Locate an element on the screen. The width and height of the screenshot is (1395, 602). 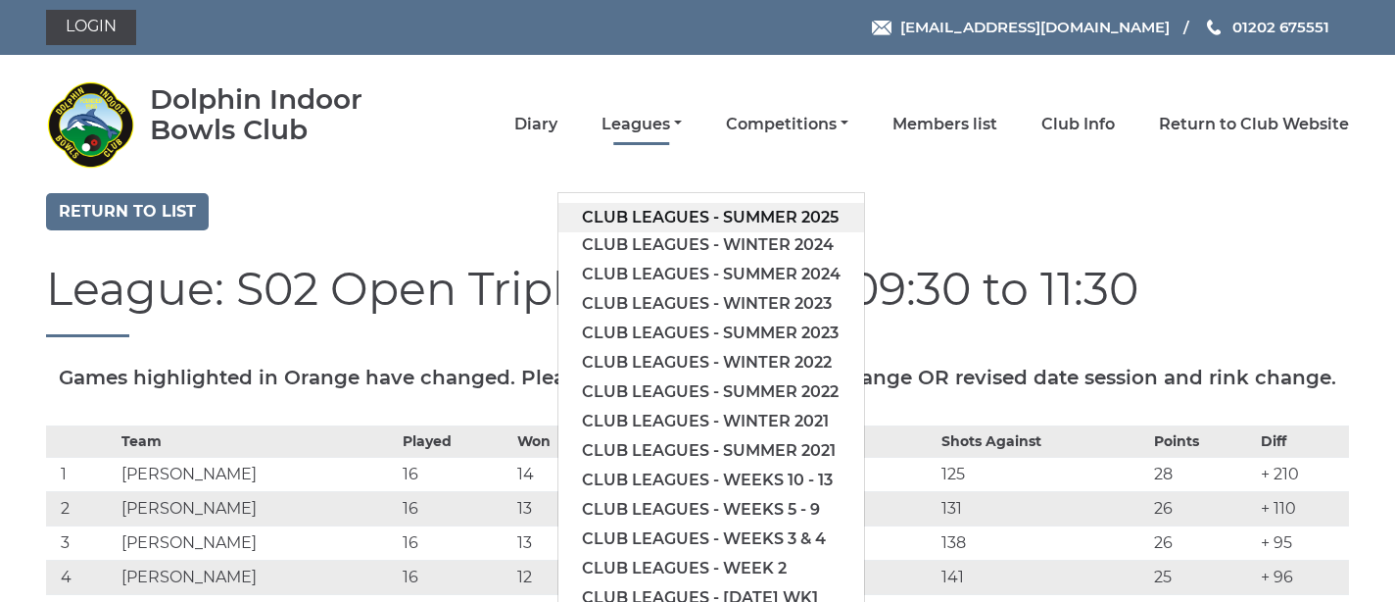
a: Club leagues - Summer 2025 is located at coordinates (711, 218).